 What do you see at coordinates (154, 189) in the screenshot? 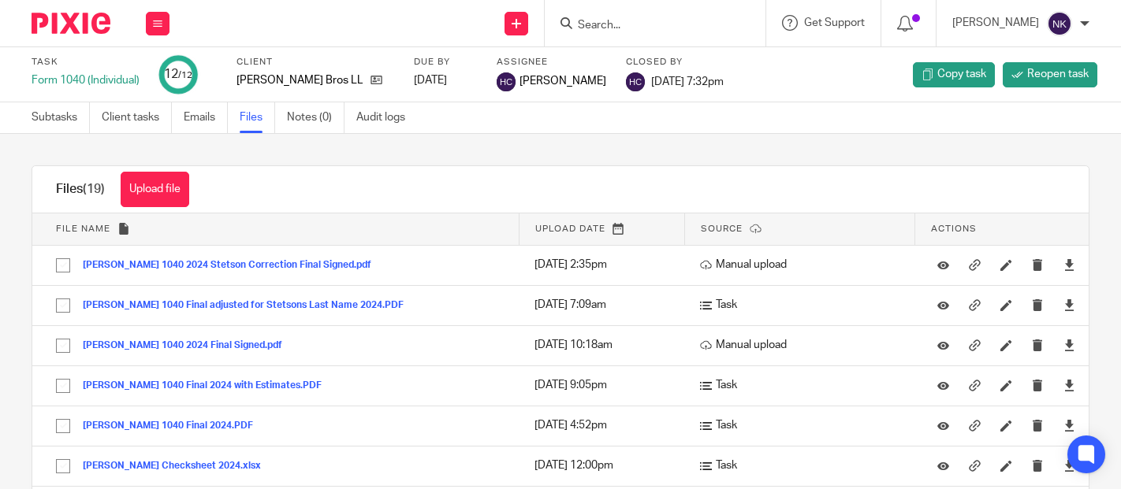
I see `button: Upload file` at bounding box center [154, 189].